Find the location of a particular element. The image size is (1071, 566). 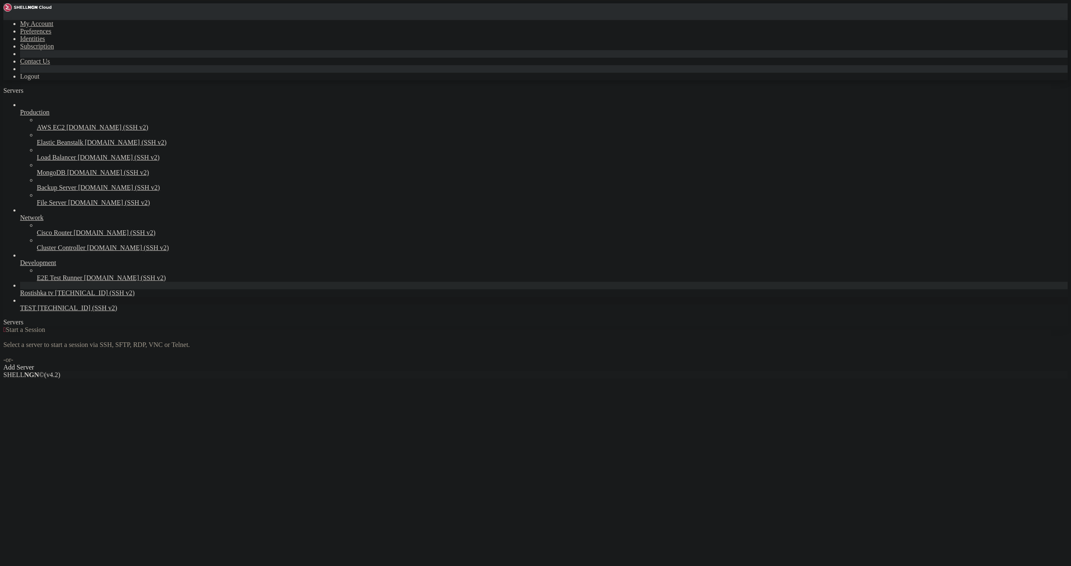

li: Network is located at coordinates (544, 229).